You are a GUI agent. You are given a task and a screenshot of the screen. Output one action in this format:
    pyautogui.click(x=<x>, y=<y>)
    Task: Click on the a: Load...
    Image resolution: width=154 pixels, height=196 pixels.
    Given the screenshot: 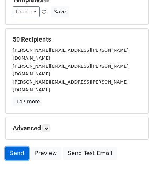 What is the action you would take?
    pyautogui.click(x=26, y=12)
    